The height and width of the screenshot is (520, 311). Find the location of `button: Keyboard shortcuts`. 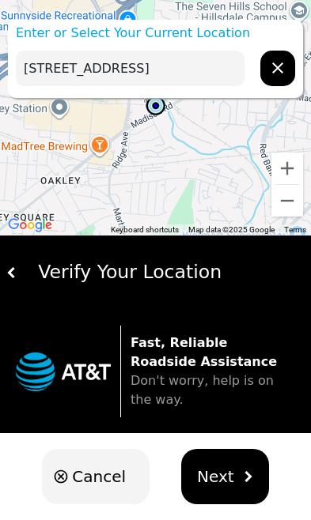

button: Keyboard shortcuts is located at coordinates (145, 230).